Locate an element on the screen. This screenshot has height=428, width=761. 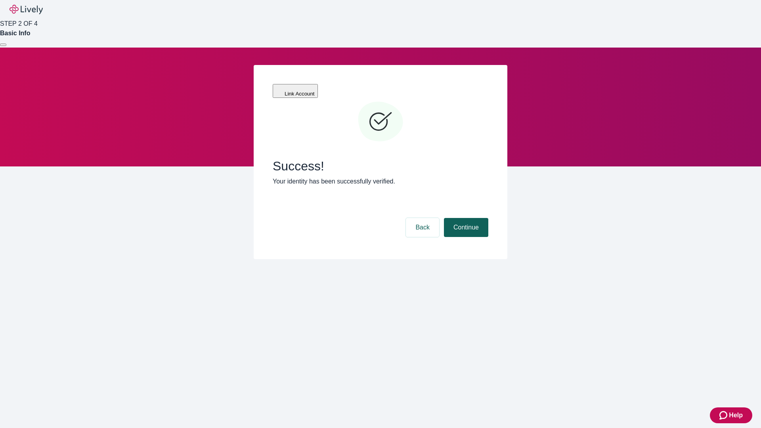
span: Success! is located at coordinates (381, 166).